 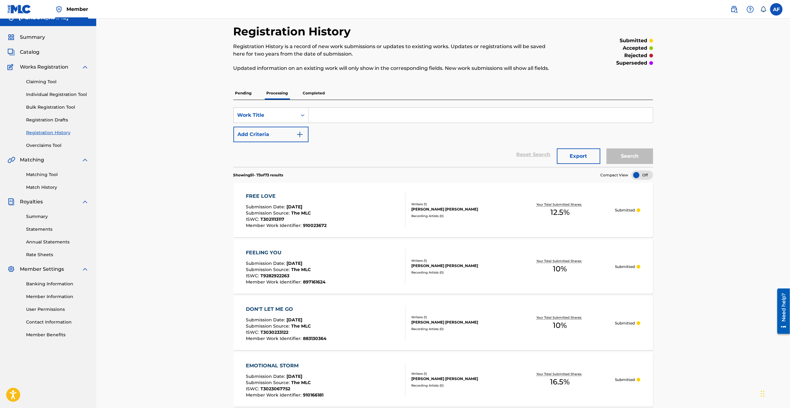 What do you see at coordinates (560, 212) in the screenshot?
I see `span: 12.5 %` at bounding box center [560, 212].